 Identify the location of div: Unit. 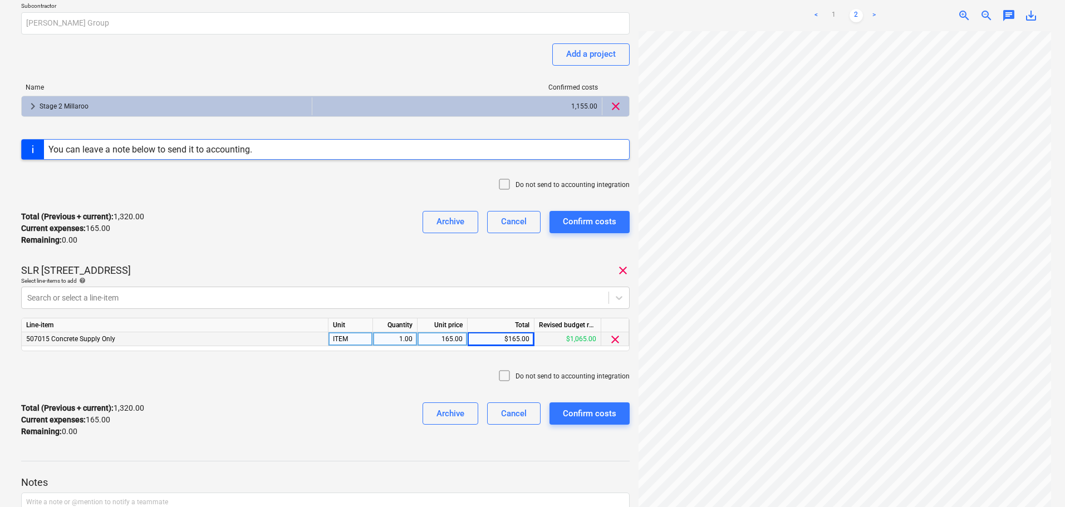
(351, 325).